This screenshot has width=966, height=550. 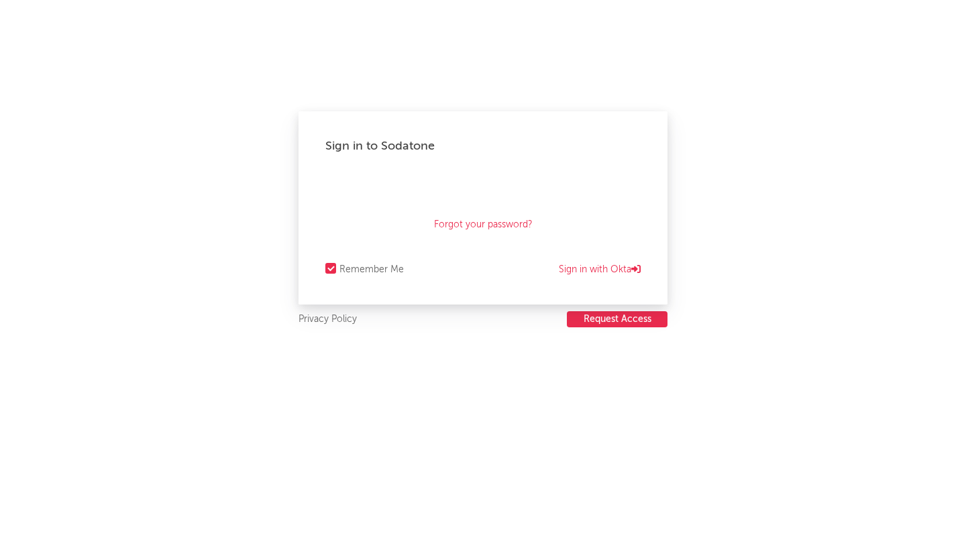 I want to click on a: Sign in with Okta, so click(x=600, y=270).